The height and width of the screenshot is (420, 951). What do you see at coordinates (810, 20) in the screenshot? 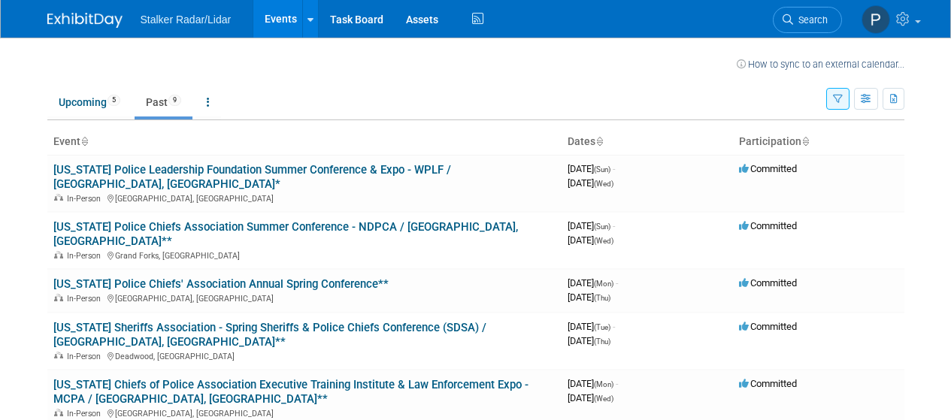
I see `span: Search` at bounding box center [810, 20].